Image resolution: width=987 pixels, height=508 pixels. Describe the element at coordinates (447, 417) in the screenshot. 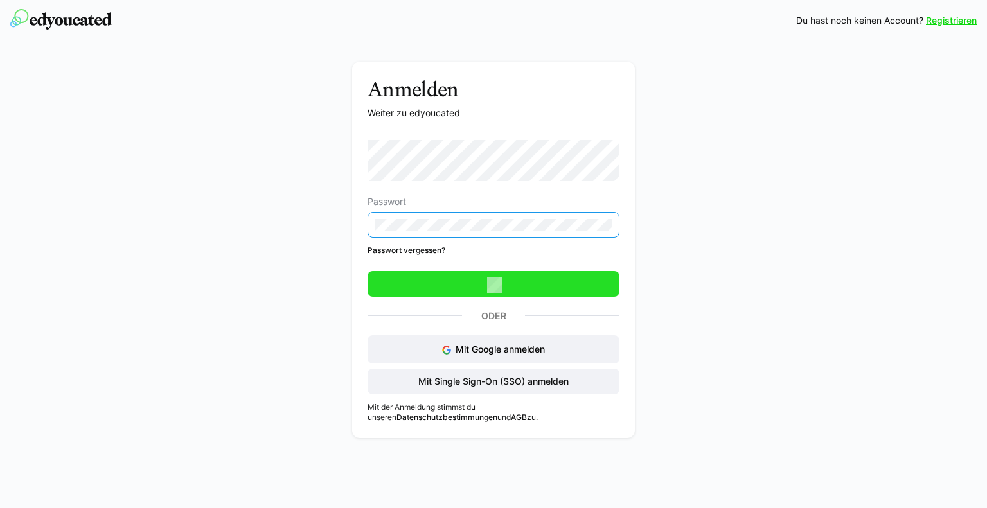

I see `a: Datenschutzbestimmungen` at that location.